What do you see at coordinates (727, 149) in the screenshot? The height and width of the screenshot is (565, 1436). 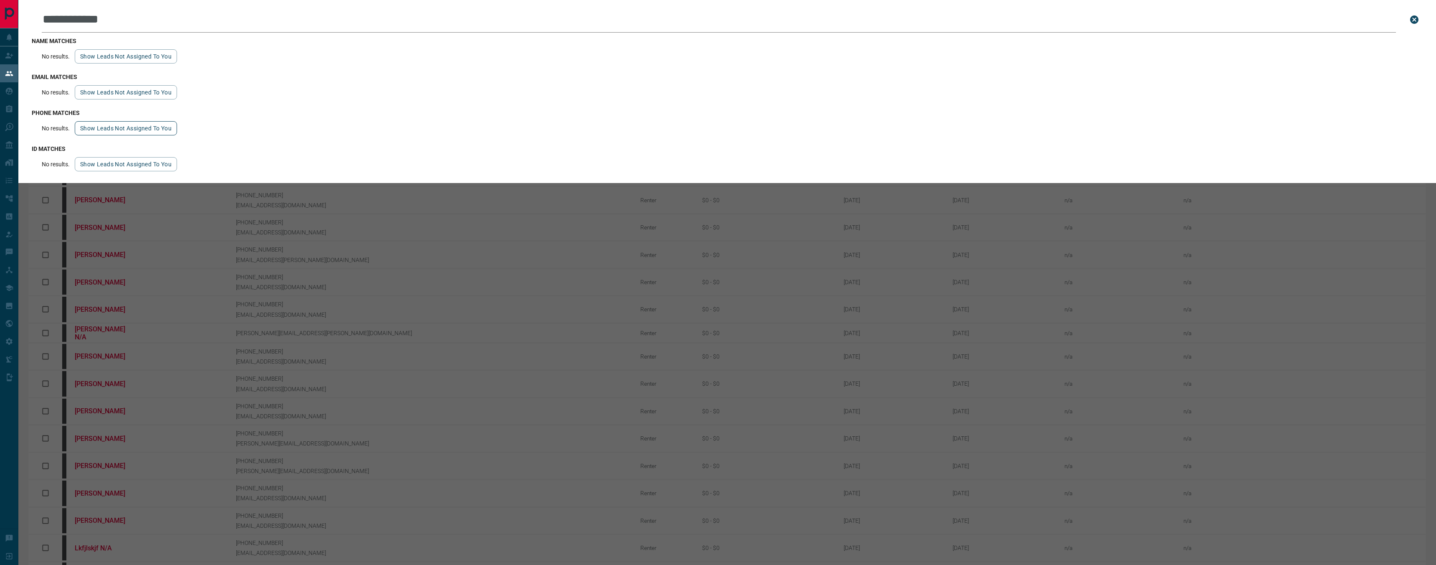 I see `h3: id matches` at bounding box center [727, 149].